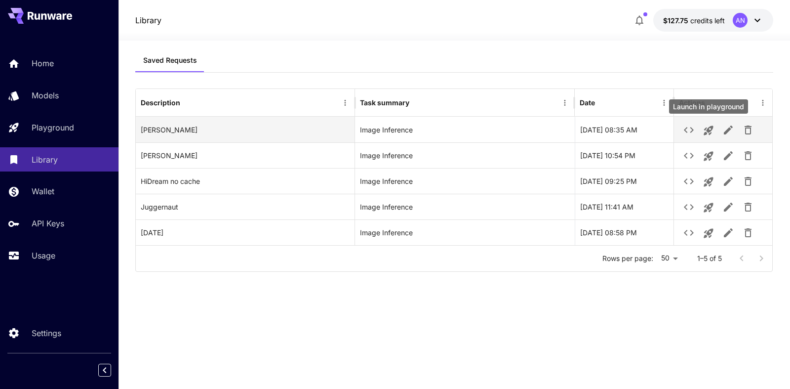 This screenshot has height=389, width=790. I want to click on div: 17-06-2025 10:54 PM, so click(624, 155).